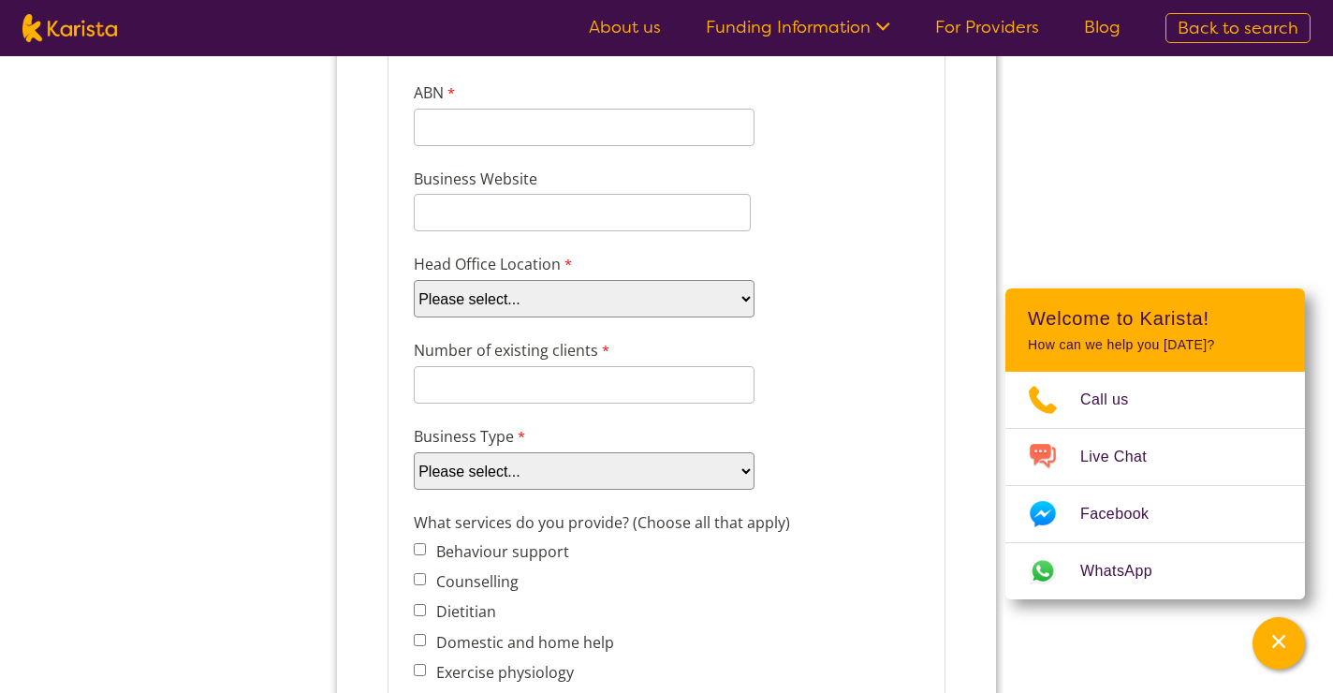 The image size is (1333, 693). What do you see at coordinates (1102, 27) in the screenshot?
I see `a: Blog` at bounding box center [1102, 27].